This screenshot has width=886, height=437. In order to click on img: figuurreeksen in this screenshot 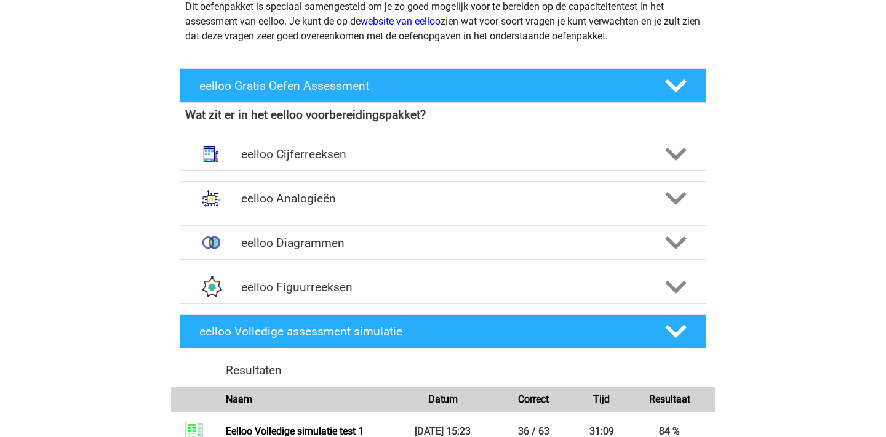, I will do `click(211, 287)`.